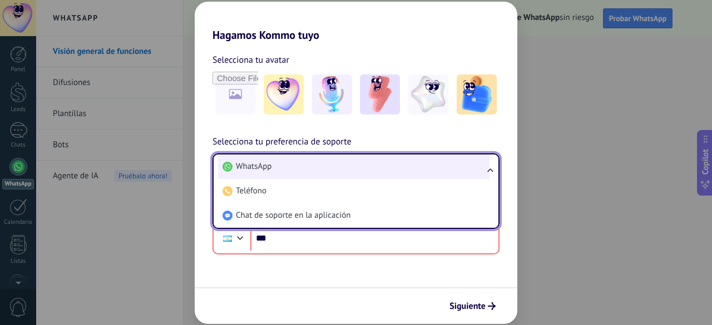 Image resolution: width=712 pixels, height=325 pixels. Describe the element at coordinates (284, 95) in the screenshot. I see `img: -1.jpeg` at that location.